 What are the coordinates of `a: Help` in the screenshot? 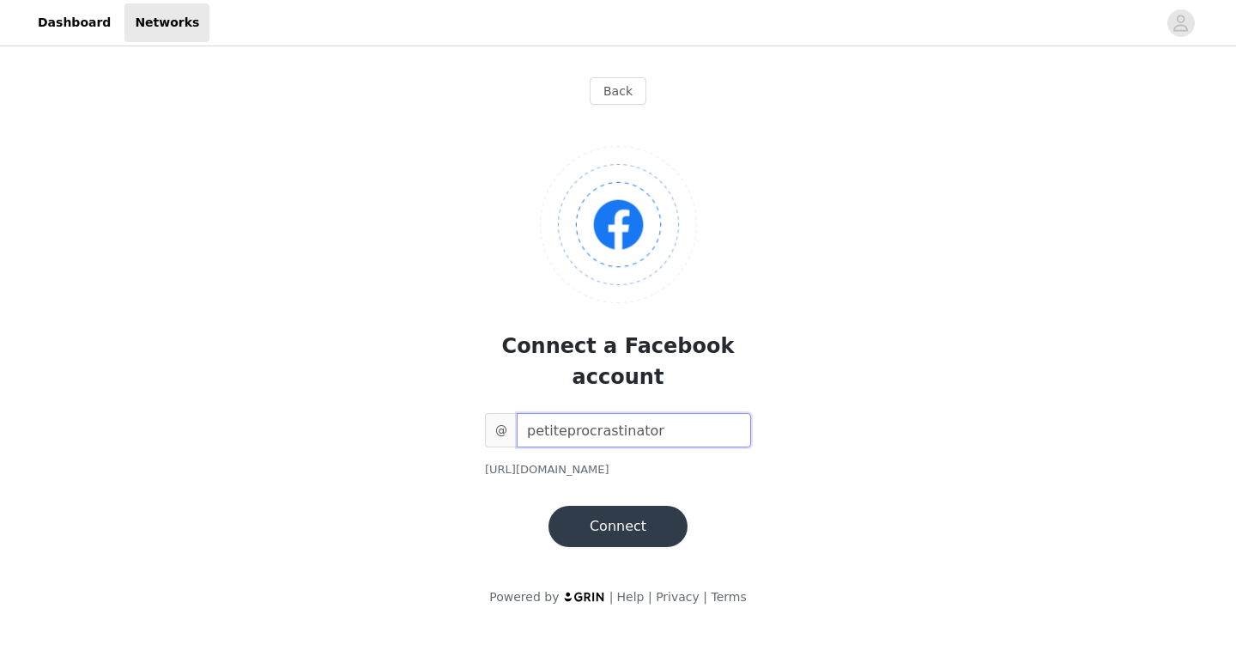 It's located at (631, 596).